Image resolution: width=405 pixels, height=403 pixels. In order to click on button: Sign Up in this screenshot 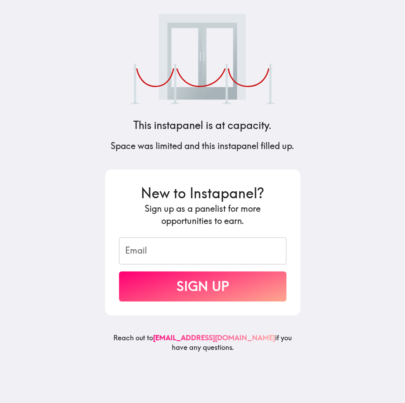, I will do `click(203, 287)`.